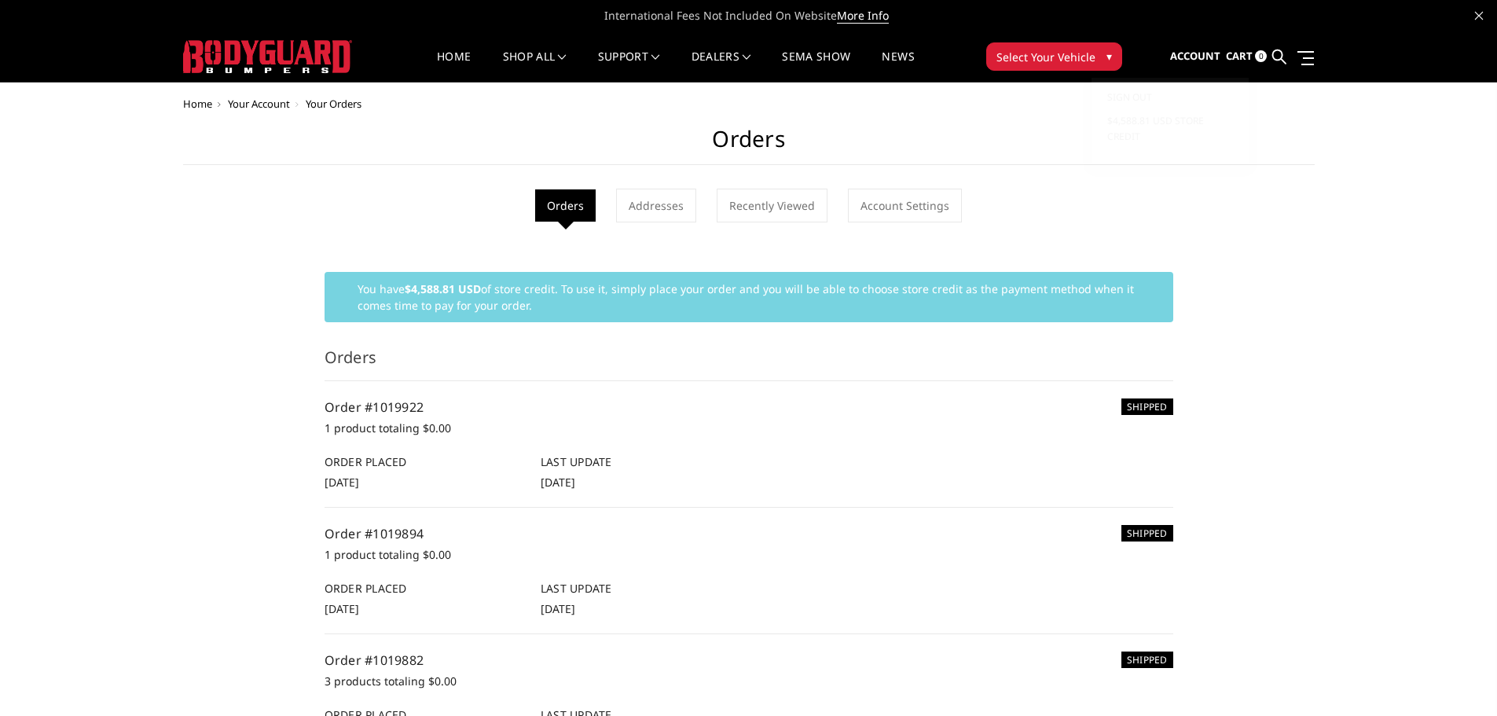 The width and height of the screenshot is (1497, 716). Describe the element at coordinates (1170, 97) in the screenshot. I see `a: Sign out` at that location.